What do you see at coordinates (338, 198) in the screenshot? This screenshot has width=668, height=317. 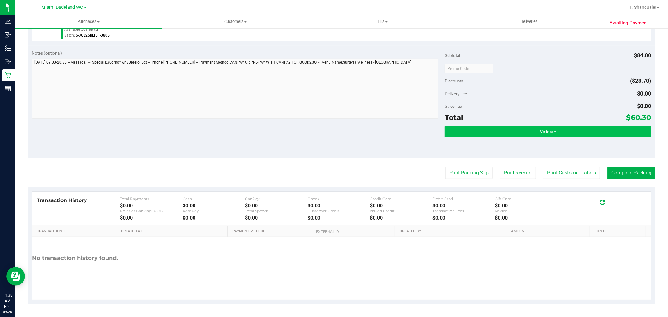 I see `div: Check` at bounding box center [338, 198].